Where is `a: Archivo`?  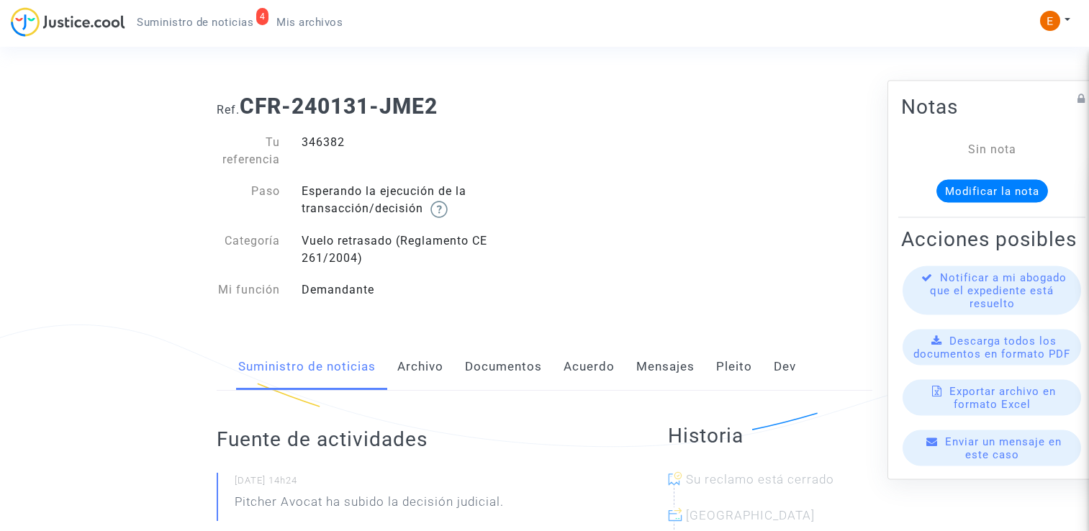 a: Archivo is located at coordinates (420, 367).